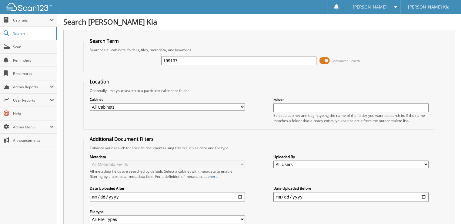 The height and width of the screenshot is (224, 461). I want to click on img: scan123-logo-white.svg, so click(29, 7).